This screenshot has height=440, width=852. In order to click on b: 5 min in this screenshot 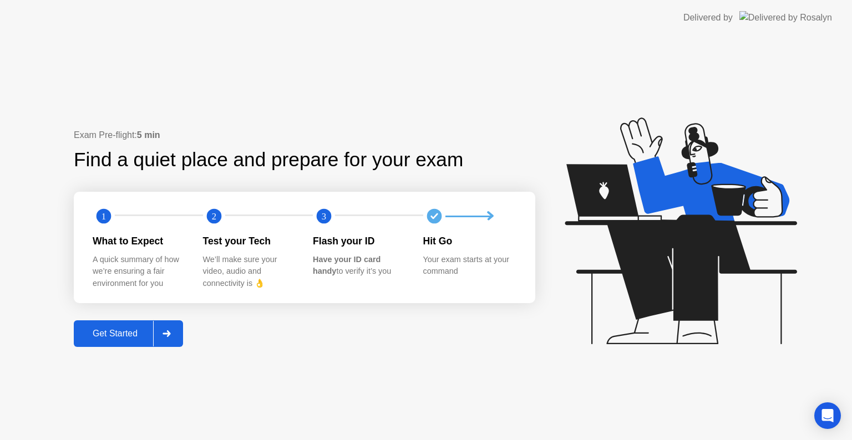, I will do `click(149, 135)`.